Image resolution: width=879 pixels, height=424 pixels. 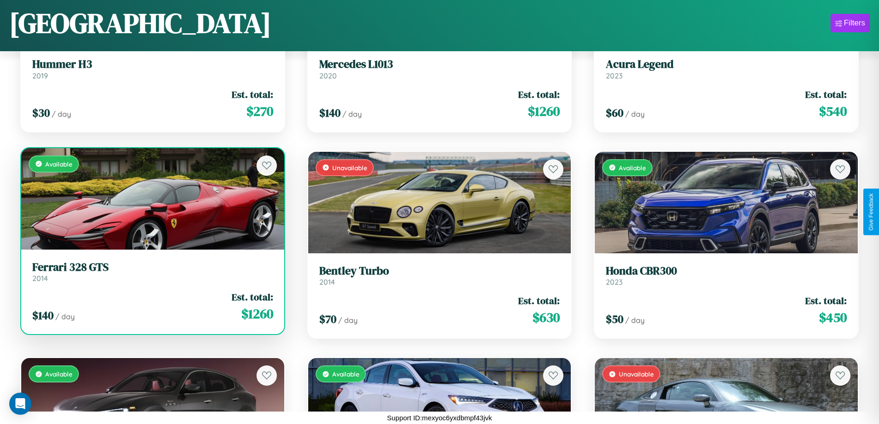 What do you see at coordinates (440, 64) in the screenshot?
I see `h3: Mercedes L1013` at bounding box center [440, 64].